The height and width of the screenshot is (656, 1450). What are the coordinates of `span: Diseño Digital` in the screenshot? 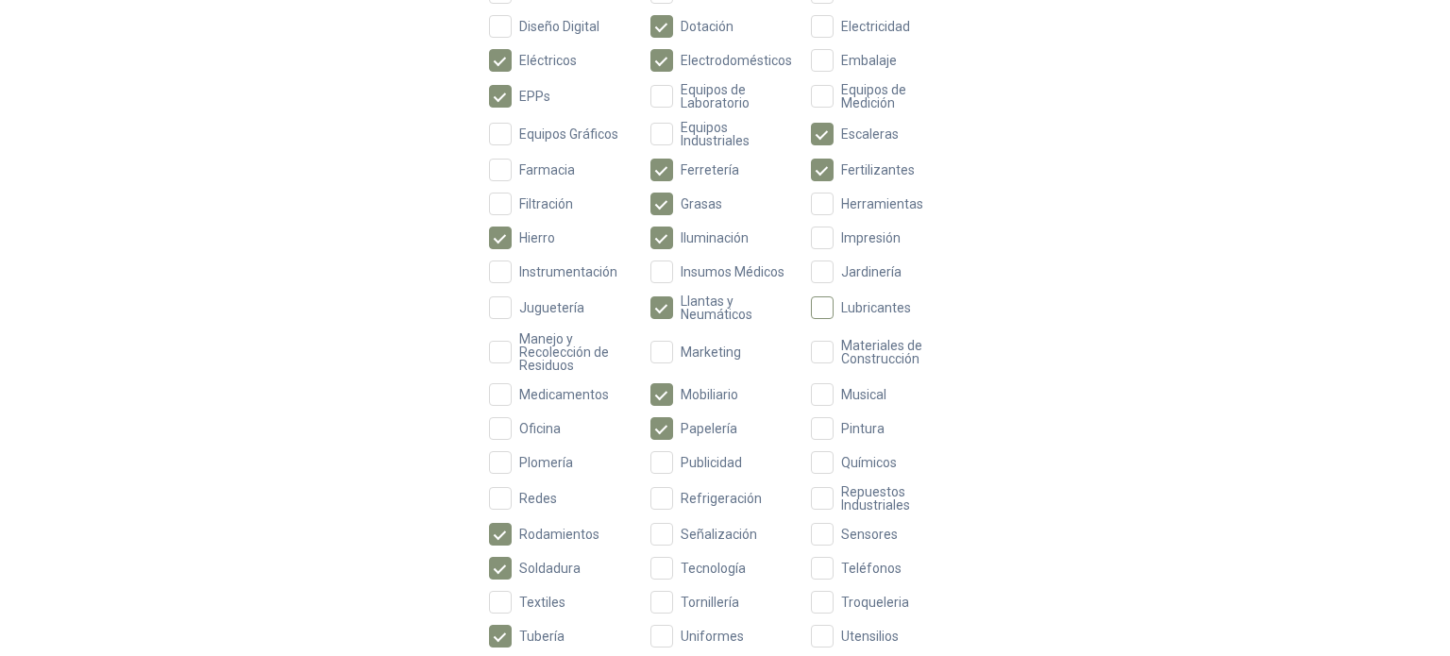 It's located at (559, 26).